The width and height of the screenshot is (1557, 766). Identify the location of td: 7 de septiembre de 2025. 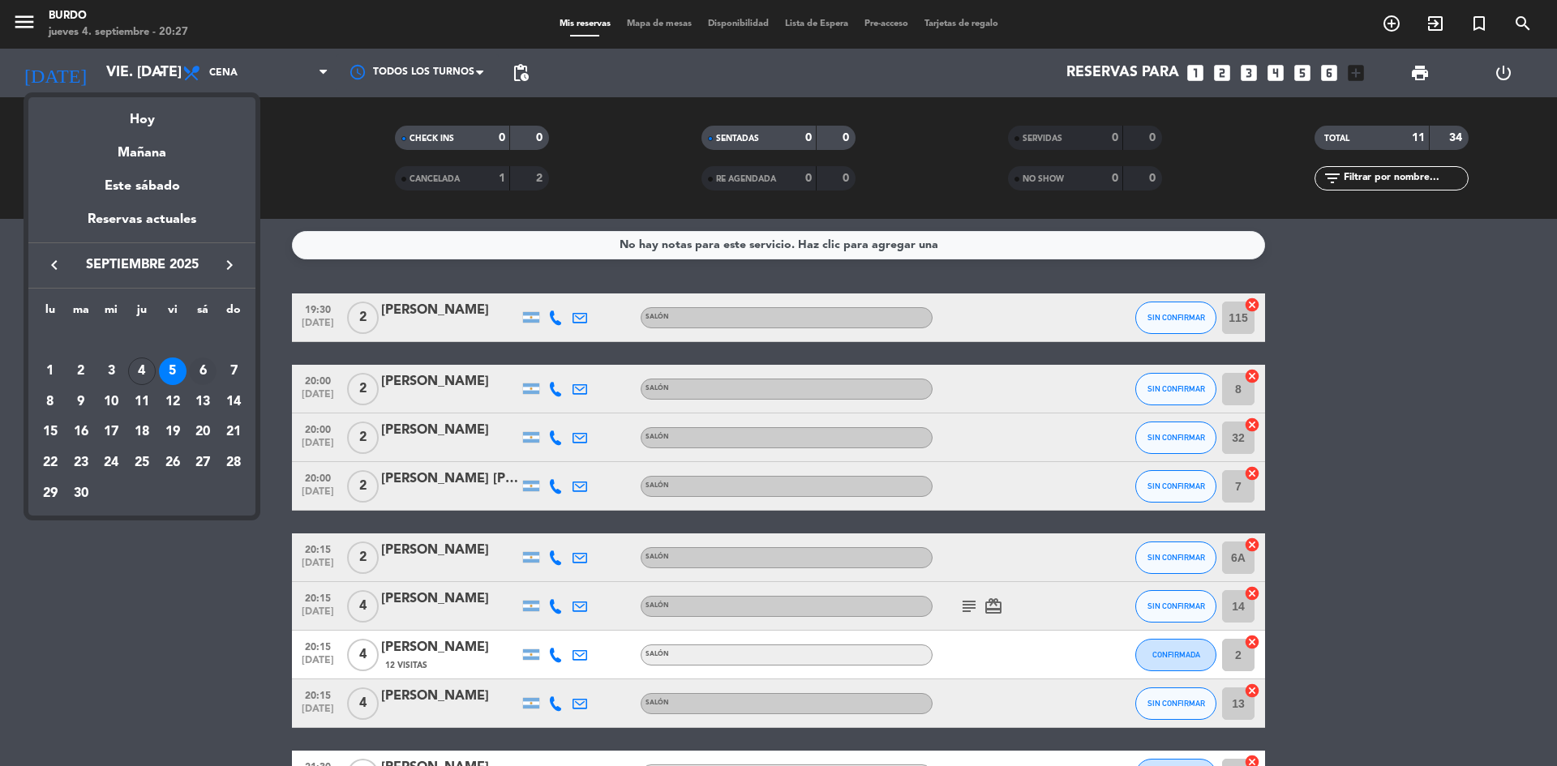
(234, 371).